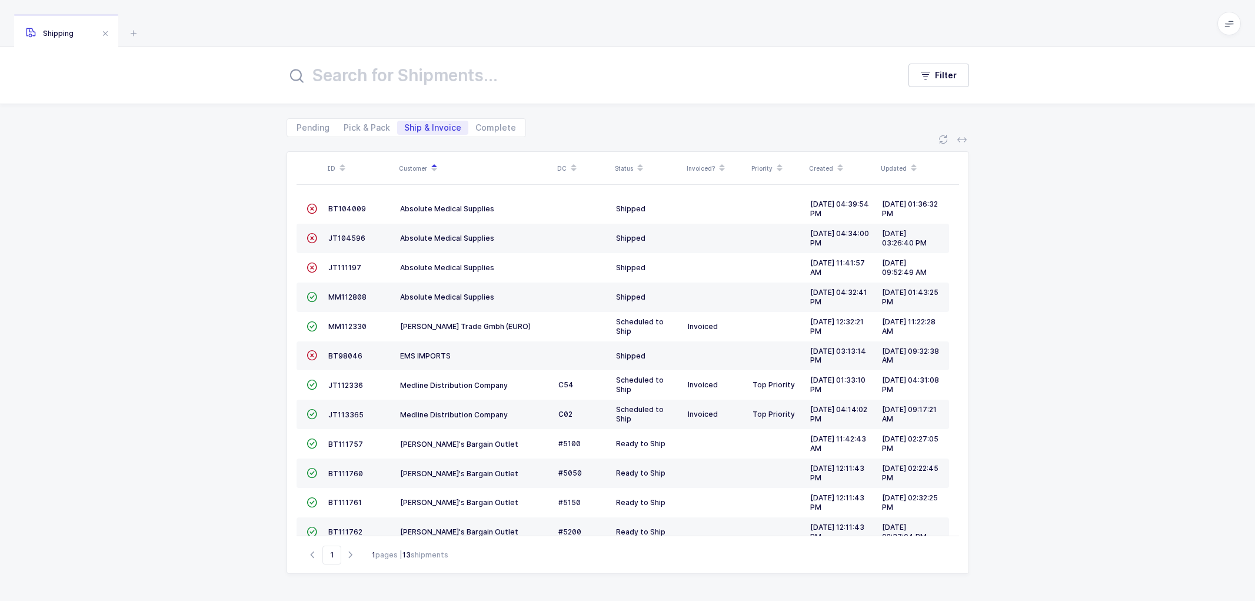 This screenshot has height=601, width=1255. Describe the element at coordinates (938, 75) in the screenshot. I see `button: Filter` at that location.